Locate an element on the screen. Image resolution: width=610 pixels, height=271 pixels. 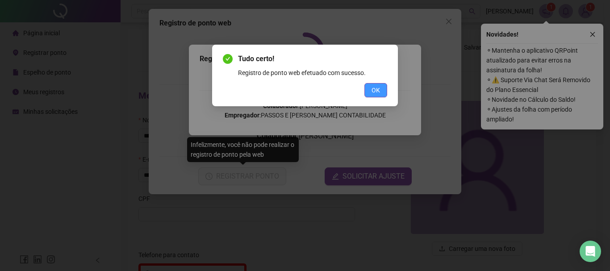
div: Registro de ponto web efetuado com sucesso. is located at coordinates (313, 73).